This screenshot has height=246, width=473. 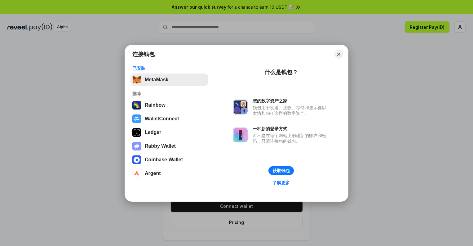 What do you see at coordinates (291, 110) in the screenshot?
I see `div: 钱包用于发送、接收、存储和显示像以太坊和NFT这样的数字资产。` at bounding box center [291, 110].